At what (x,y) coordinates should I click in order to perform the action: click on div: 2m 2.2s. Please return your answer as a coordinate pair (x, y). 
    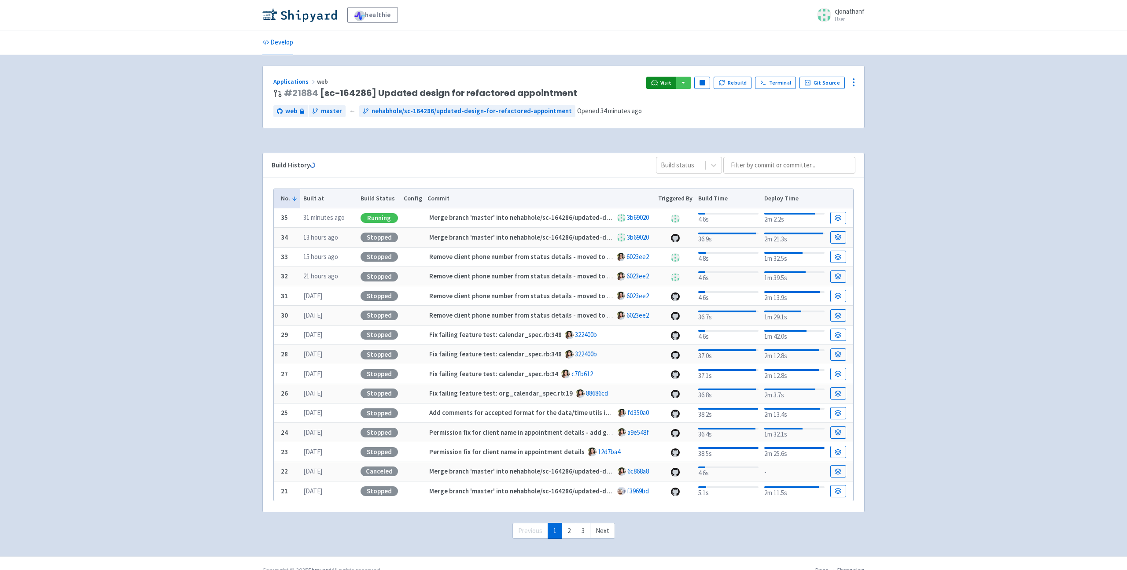
    Looking at the image, I should click on (794, 217).